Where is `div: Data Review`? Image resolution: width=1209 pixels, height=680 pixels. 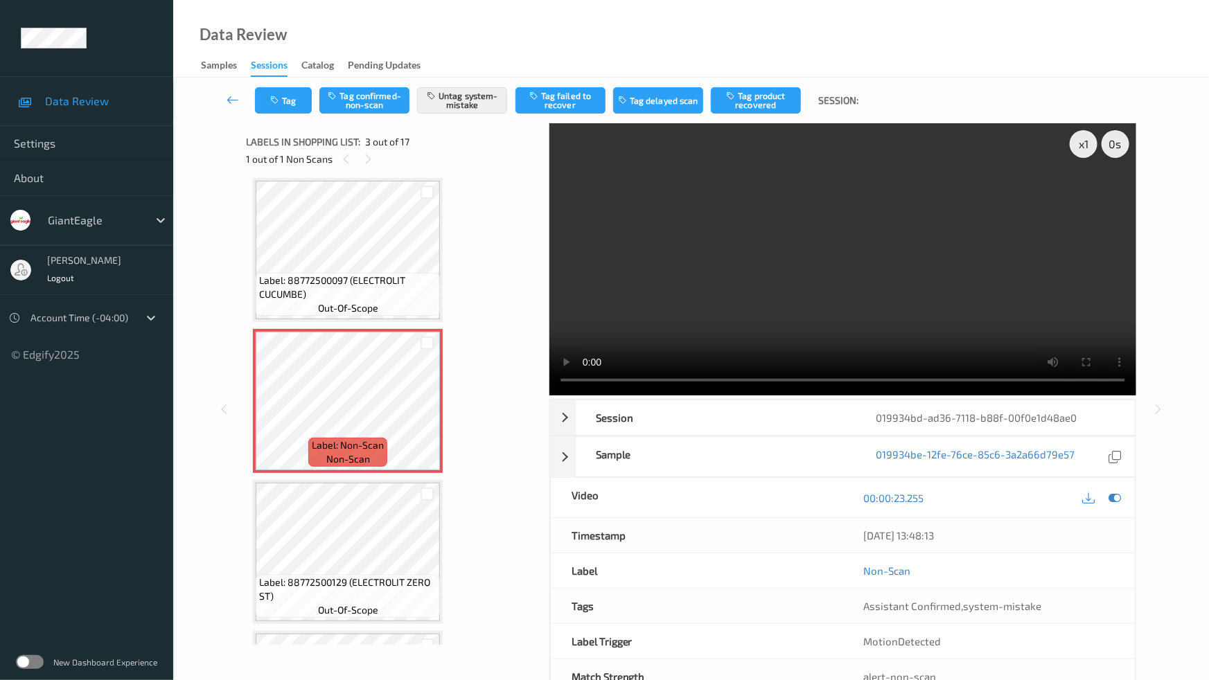 div: Data Review is located at coordinates (243, 35).